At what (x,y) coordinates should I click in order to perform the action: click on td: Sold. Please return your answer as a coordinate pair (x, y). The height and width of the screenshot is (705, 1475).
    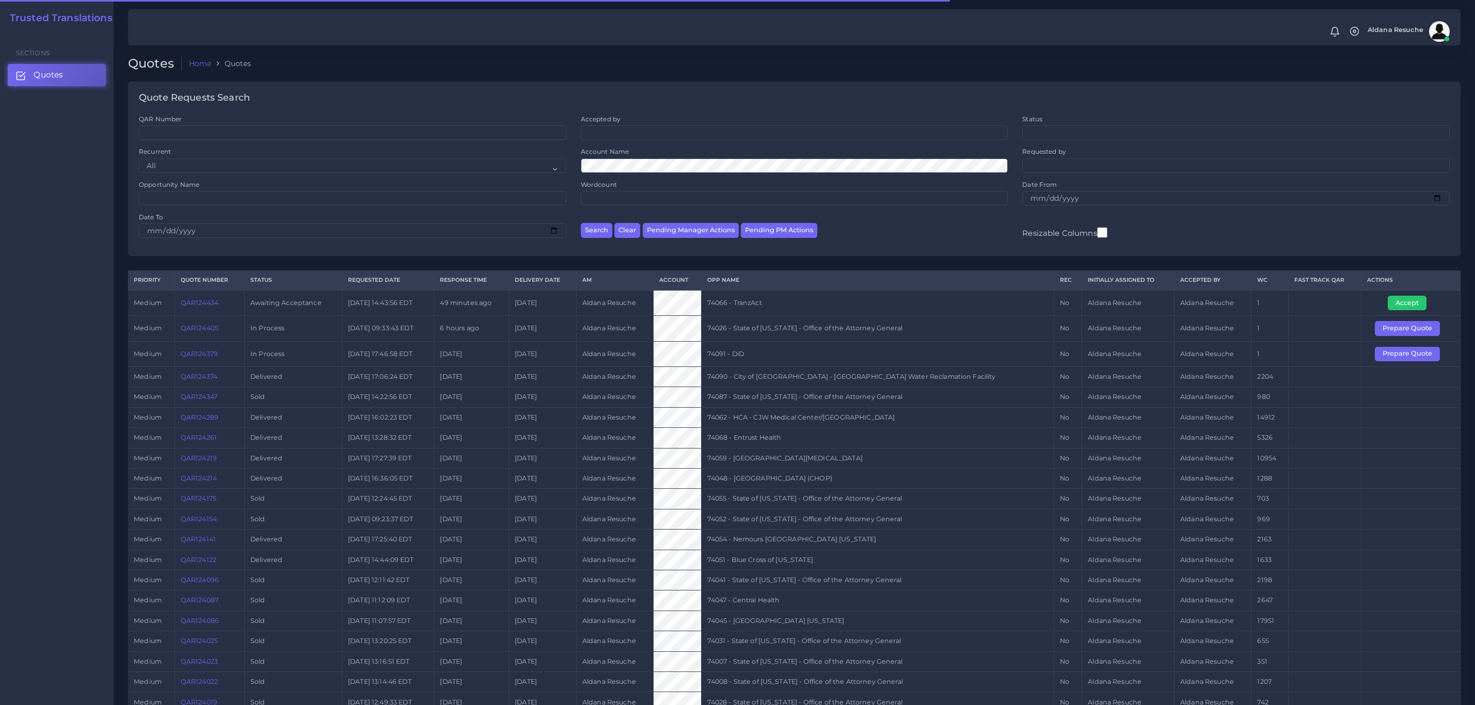
    Looking at the image, I should click on (293, 682).